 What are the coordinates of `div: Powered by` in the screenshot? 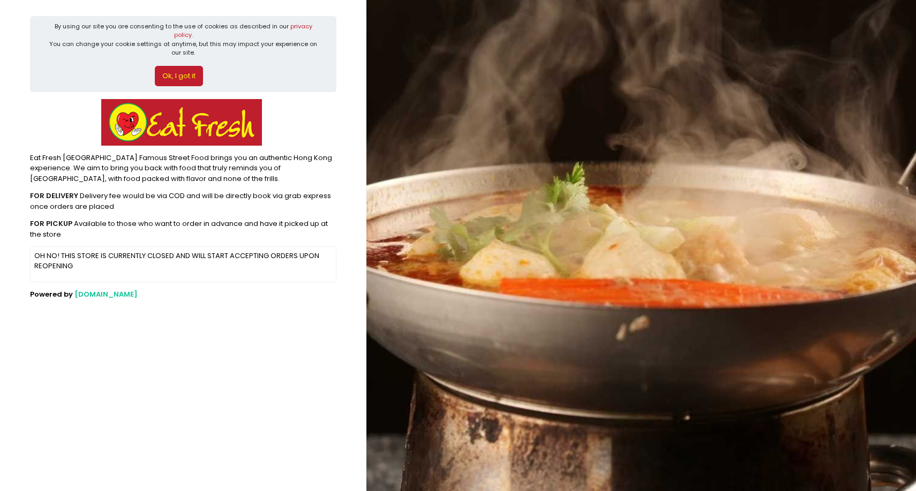 It's located at (183, 294).